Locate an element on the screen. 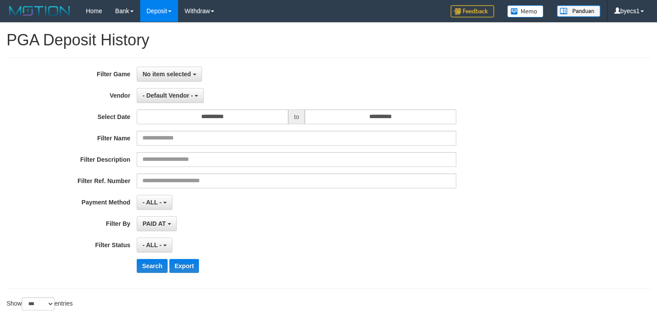  h1: PGA Deposit History is located at coordinates (328, 40).